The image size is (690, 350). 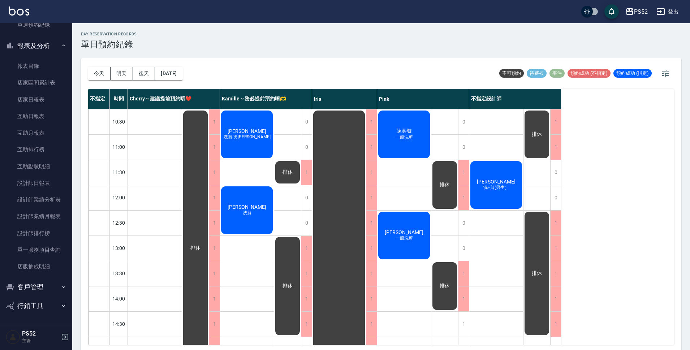 I want to click on span: 事件, so click(x=557, y=73).